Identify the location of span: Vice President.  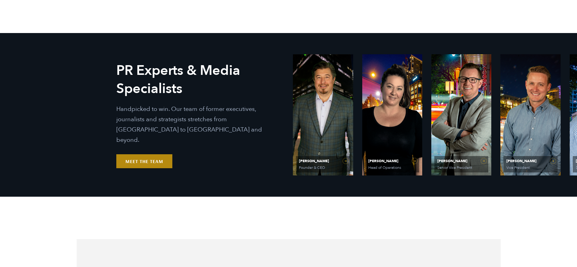
(530, 168).